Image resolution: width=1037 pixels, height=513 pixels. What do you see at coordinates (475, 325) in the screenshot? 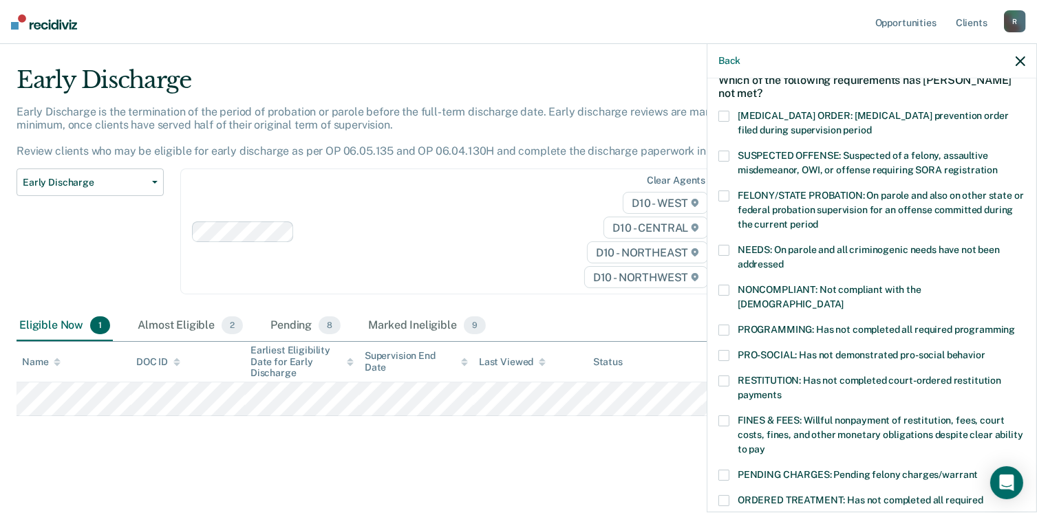
I see `span: 9` at bounding box center [475, 325].